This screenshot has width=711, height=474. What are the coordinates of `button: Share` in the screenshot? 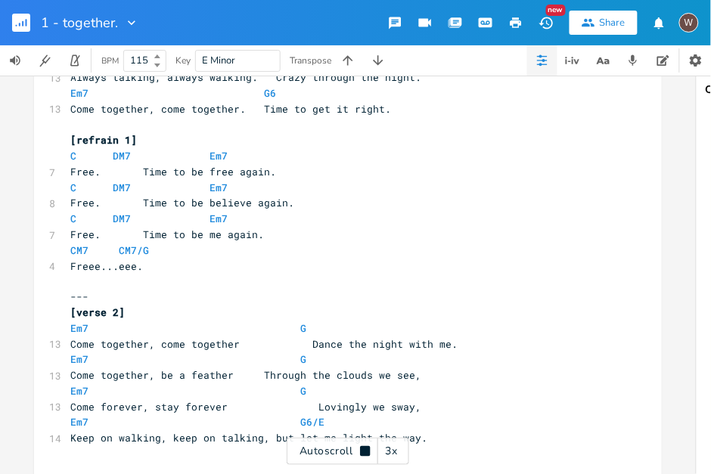 It's located at (604, 23).